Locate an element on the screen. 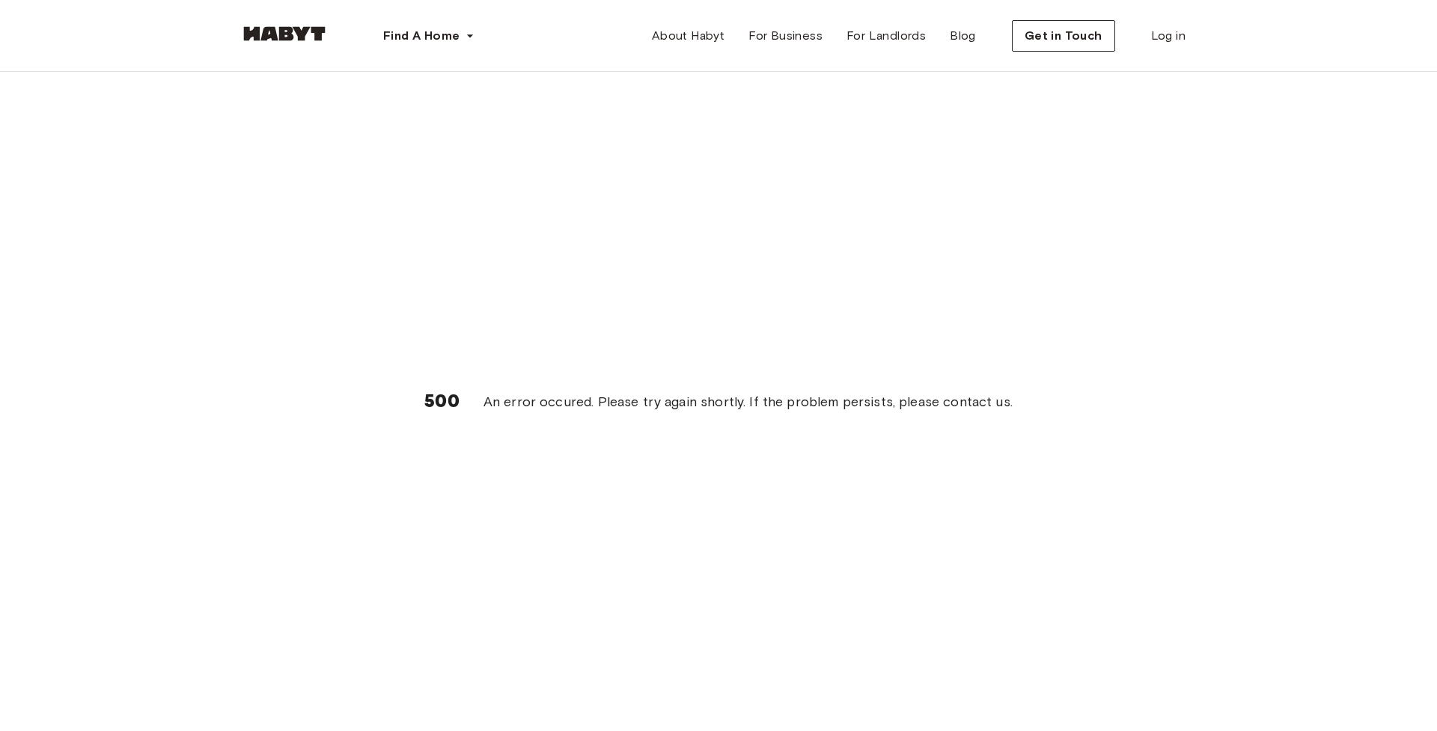 The image size is (1437, 731). span: Blog is located at coordinates (963, 36).